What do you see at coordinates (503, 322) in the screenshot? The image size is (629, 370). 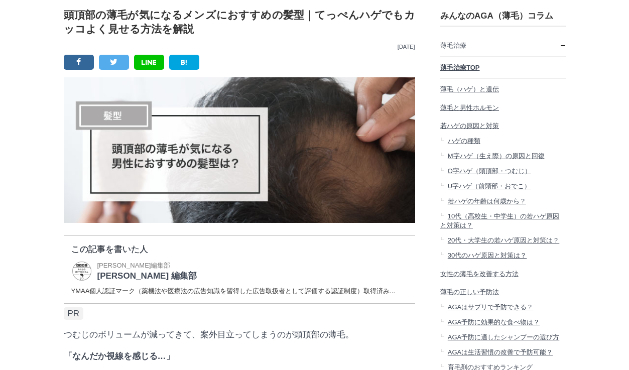 I see `a: AGA予防に効果的な食べ物は？` at bounding box center [503, 322].